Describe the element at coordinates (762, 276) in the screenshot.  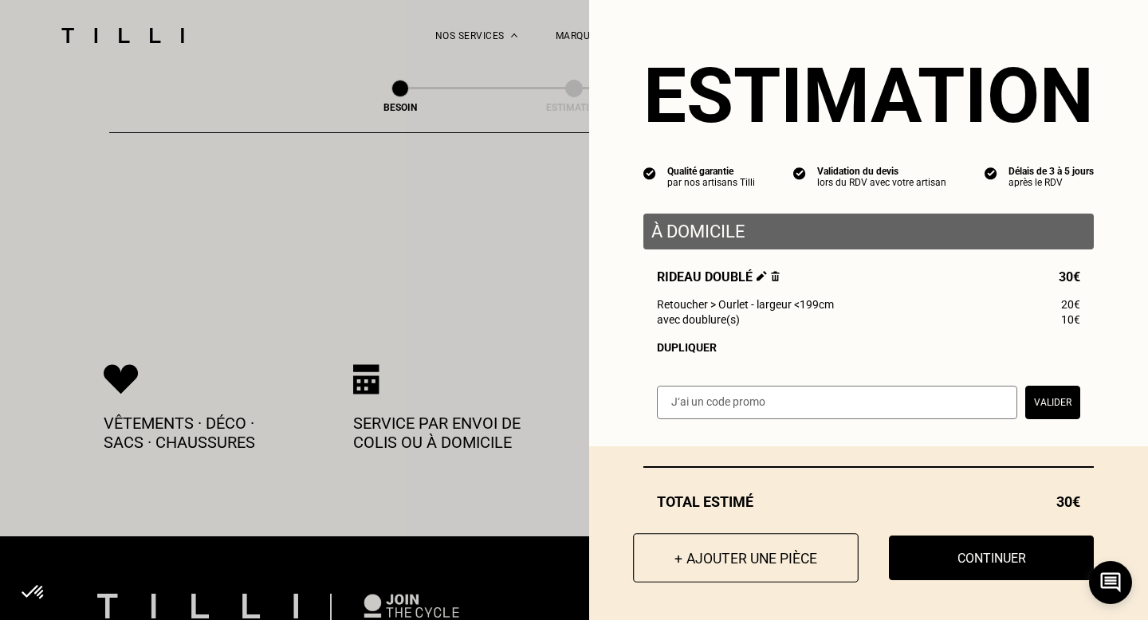
I see `img: Éditer` at that location.